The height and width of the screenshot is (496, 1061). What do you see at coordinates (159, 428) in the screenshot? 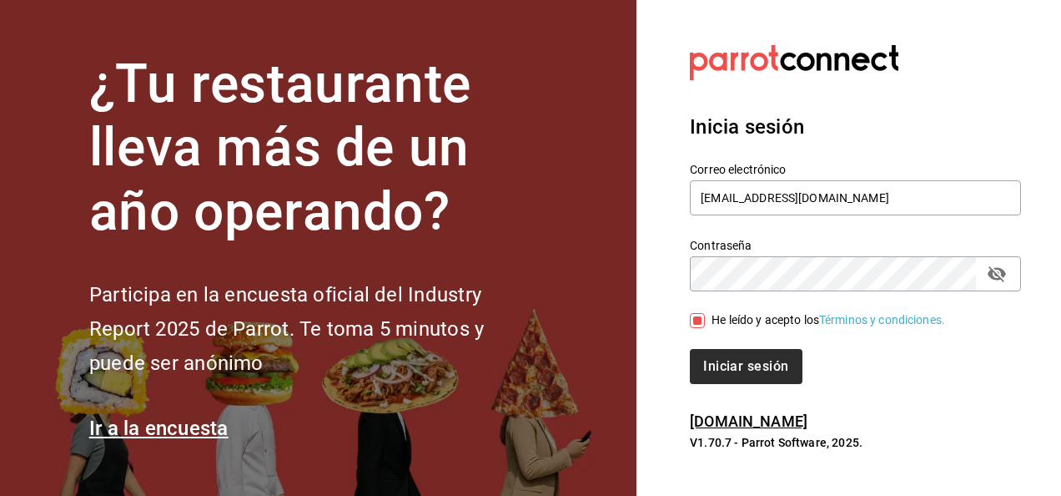
I see `a: Ir a la encuesta` at bounding box center [159, 428].